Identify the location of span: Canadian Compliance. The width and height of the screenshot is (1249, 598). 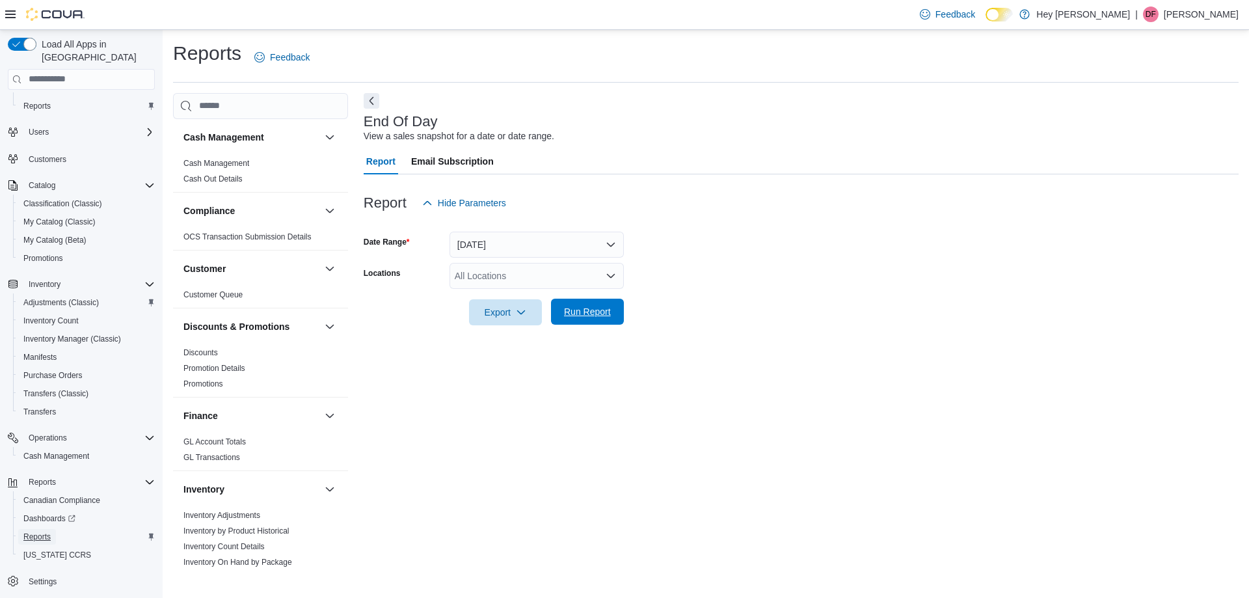
(87, 500).